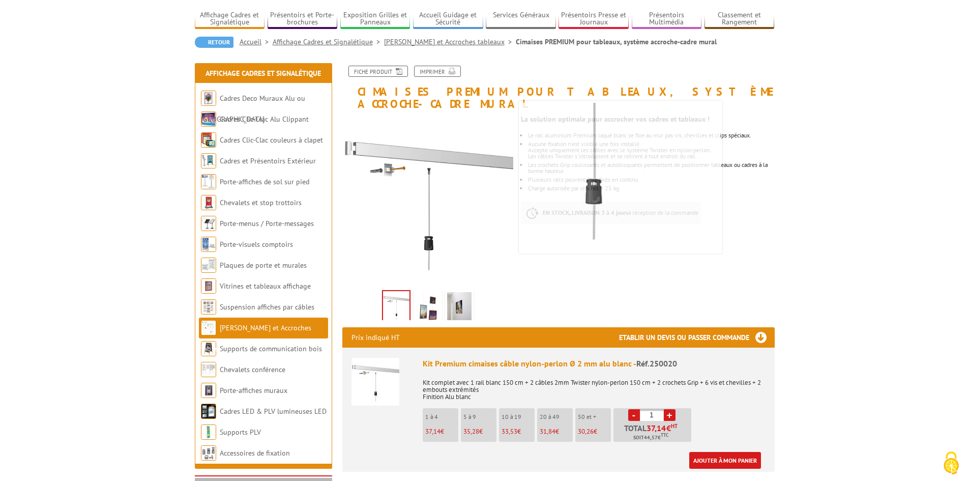 This screenshot has width=969, height=481. I want to click on a: Porte-affiches muraux, so click(253, 390).